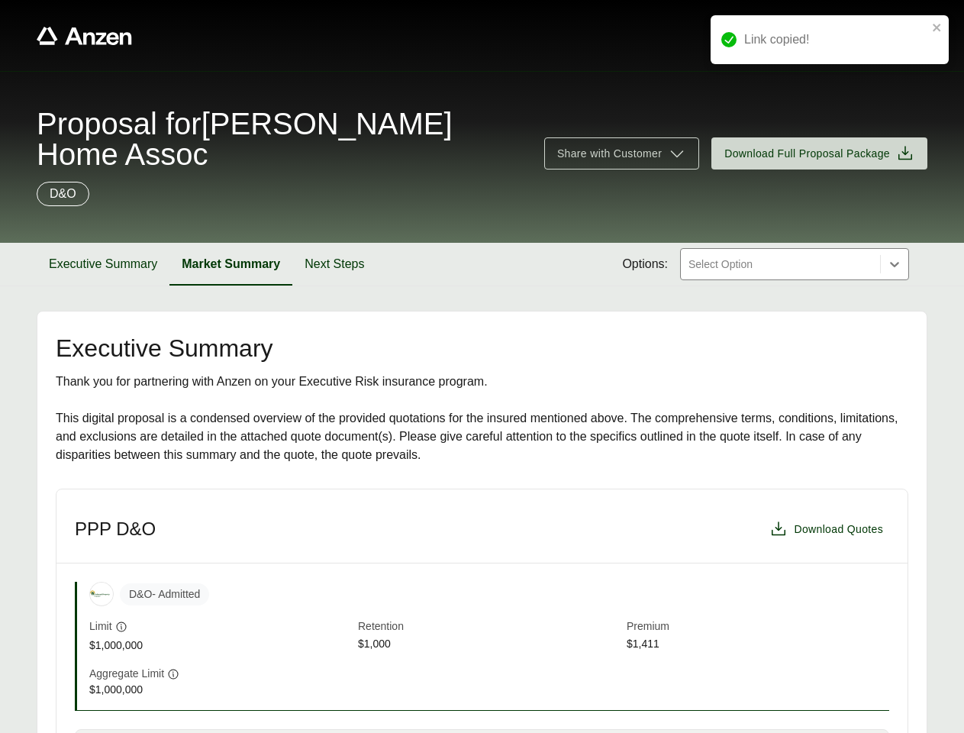 The image size is (964, 733). Describe the element at coordinates (63, 194) in the screenshot. I see `p: D&O` at that location.